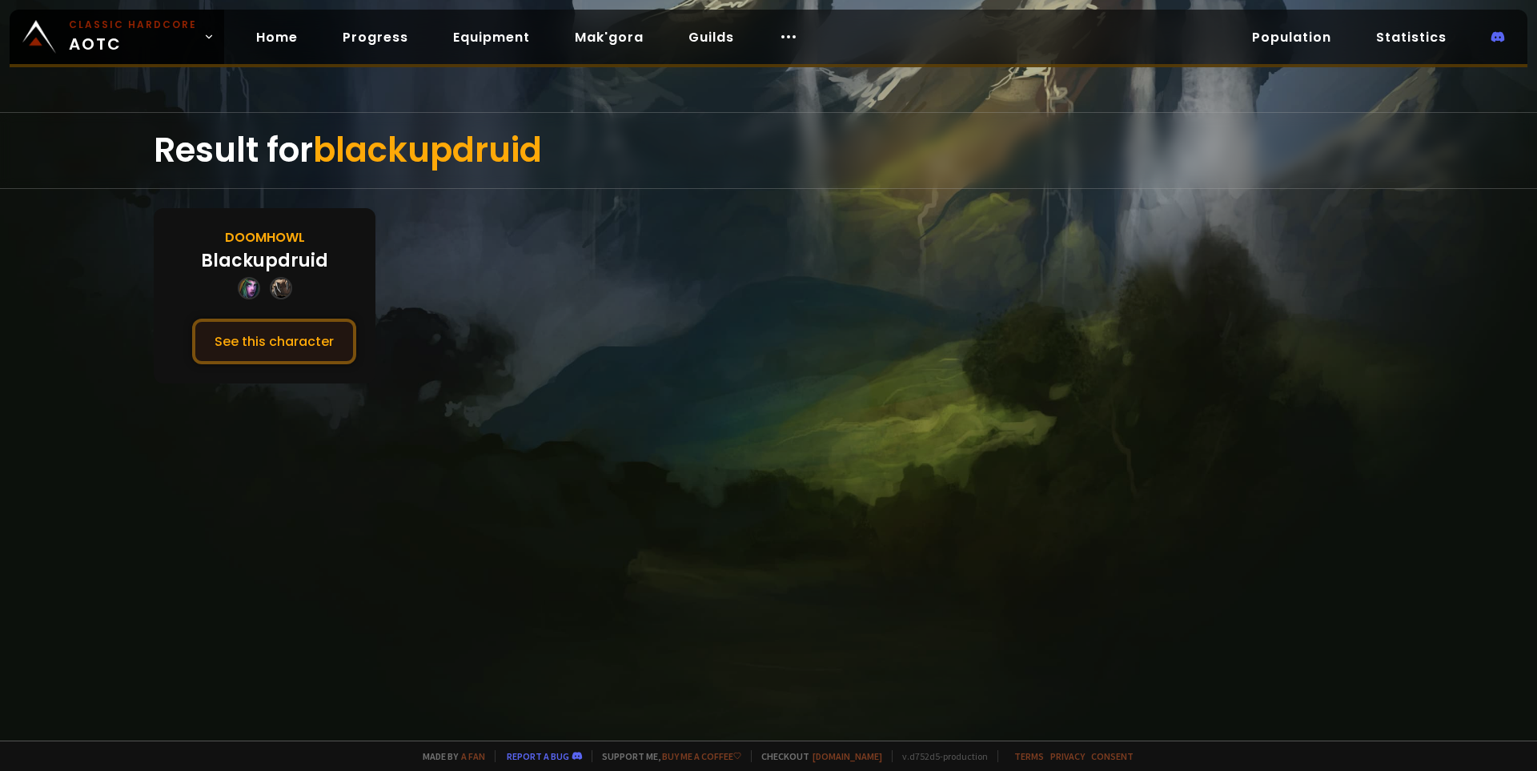 This screenshot has width=1537, height=771. Describe the element at coordinates (609, 37) in the screenshot. I see `a: Mak'gora` at that location.